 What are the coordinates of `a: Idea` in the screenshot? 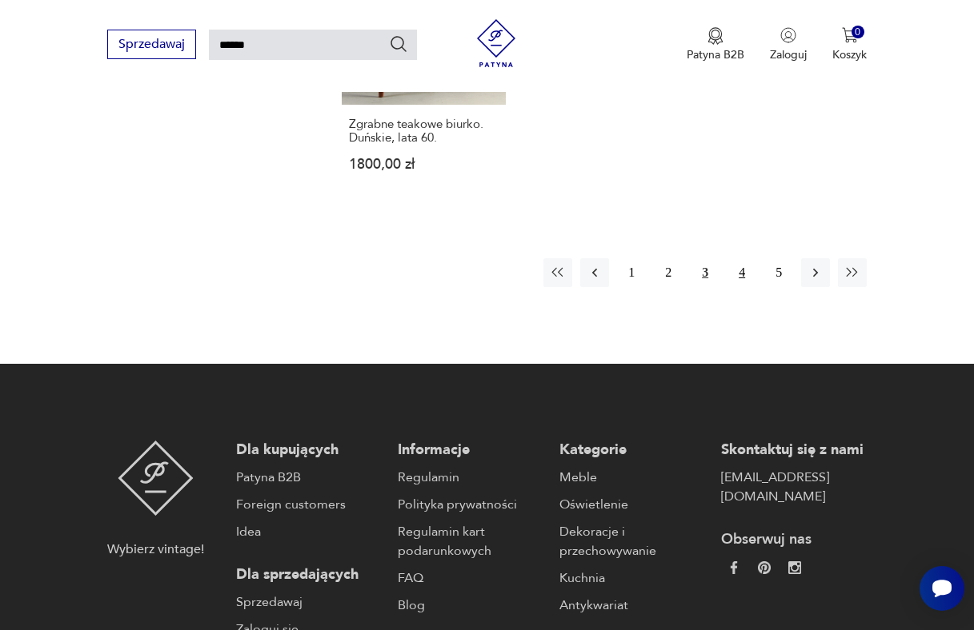 It's located at (309, 532).